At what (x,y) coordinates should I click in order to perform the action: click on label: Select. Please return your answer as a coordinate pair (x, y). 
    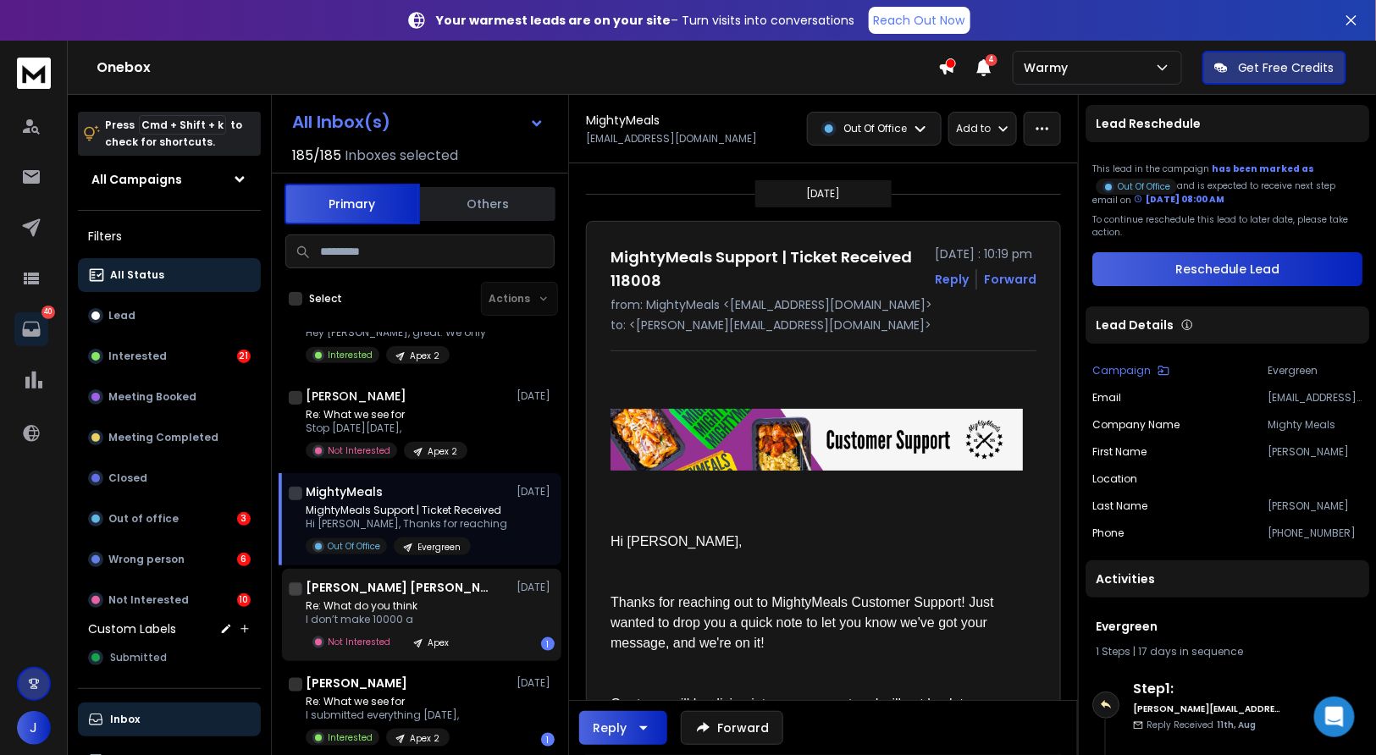
    Looking at the image, I should click on (325, 299).